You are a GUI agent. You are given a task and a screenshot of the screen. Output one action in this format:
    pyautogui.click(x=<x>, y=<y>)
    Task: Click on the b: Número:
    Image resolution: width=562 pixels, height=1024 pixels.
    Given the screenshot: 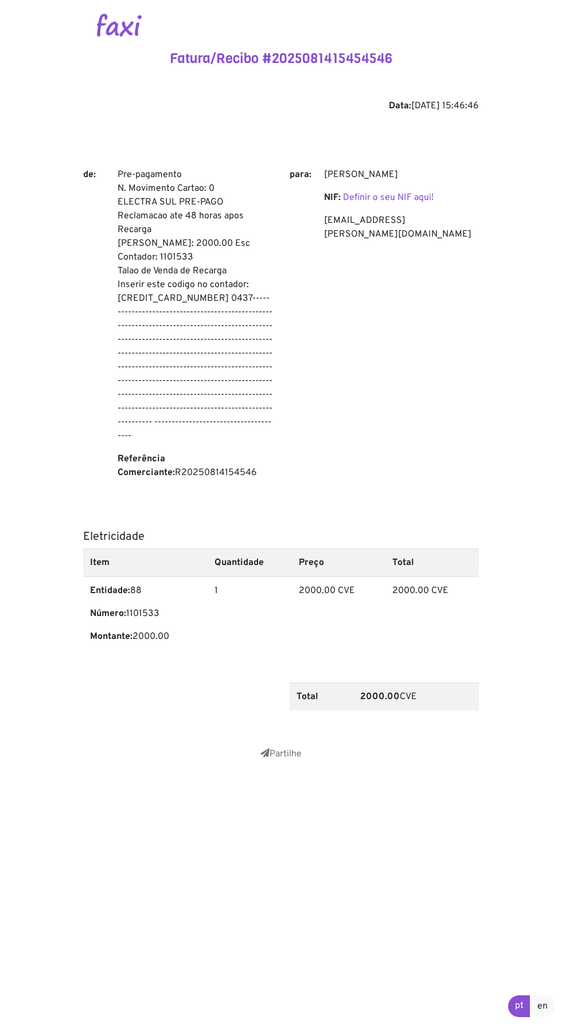 What is the action you would take?
    pyautogui.click(x=108, y=614)
    